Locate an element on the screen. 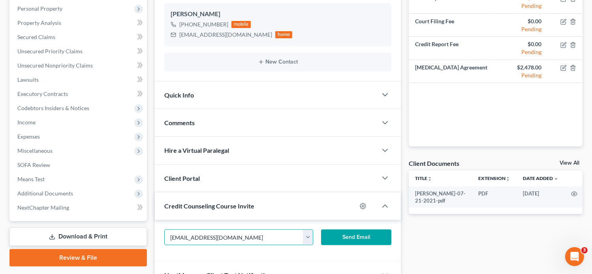 The height and width of the screenshot is (274, 592). span: Client Portal is located at coordinates (182, 178).